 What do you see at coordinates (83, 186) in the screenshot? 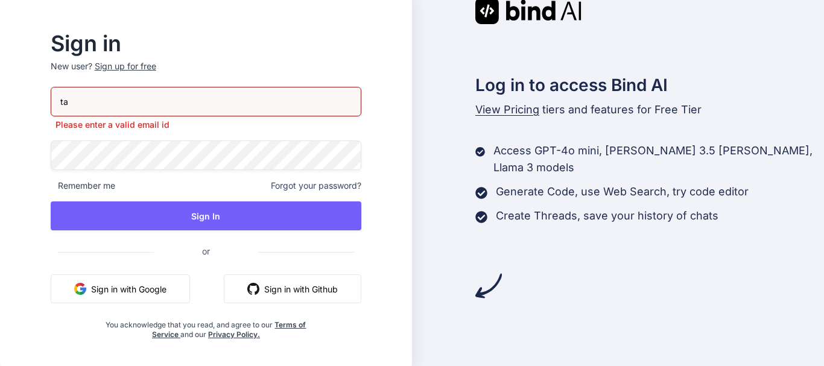
I see `span: Remember me` at bounding box center [83, 186].